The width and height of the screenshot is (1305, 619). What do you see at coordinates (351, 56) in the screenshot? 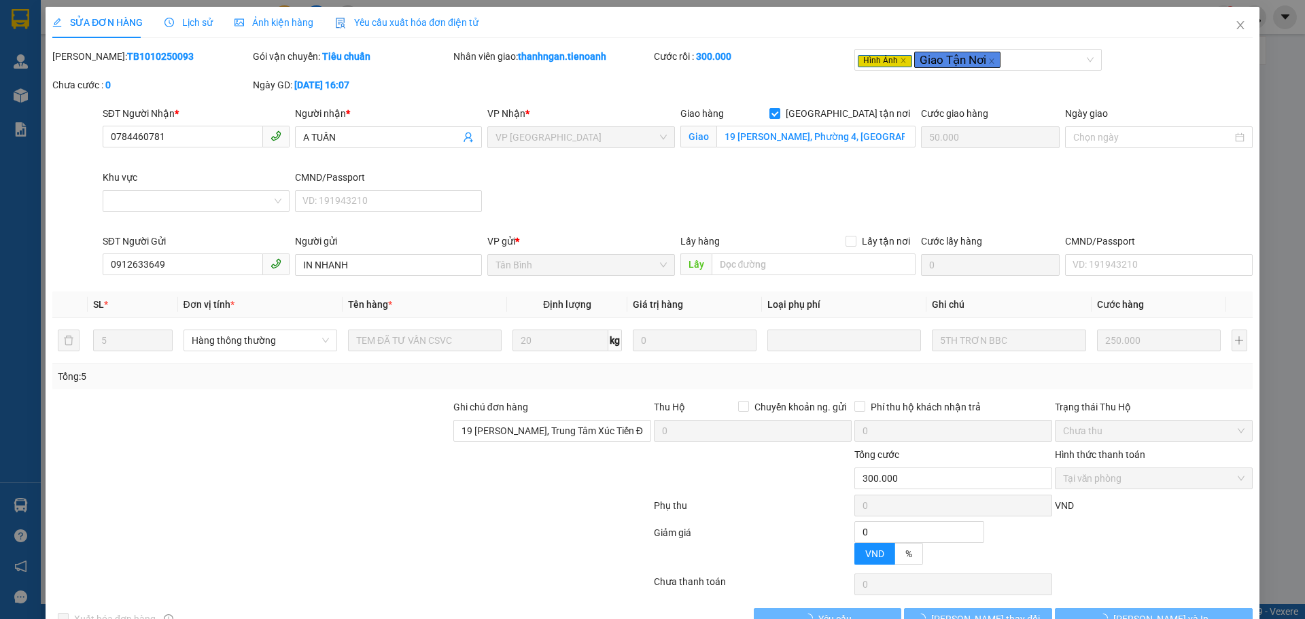
I see `div: Gói vận chuyển:` at bounding box center [351, 56].